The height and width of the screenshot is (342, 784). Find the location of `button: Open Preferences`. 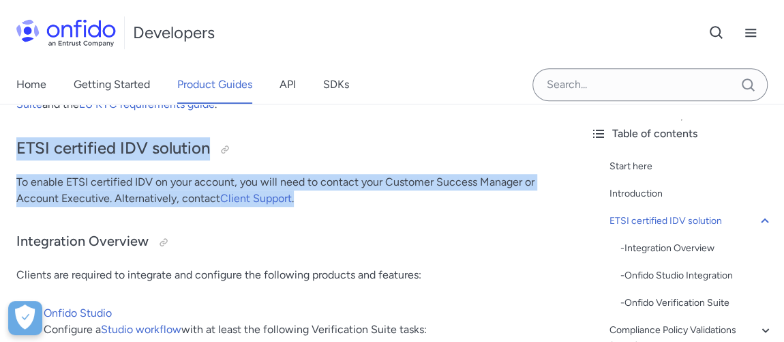

button: Open Preferences is located at coordinates (25, 318).